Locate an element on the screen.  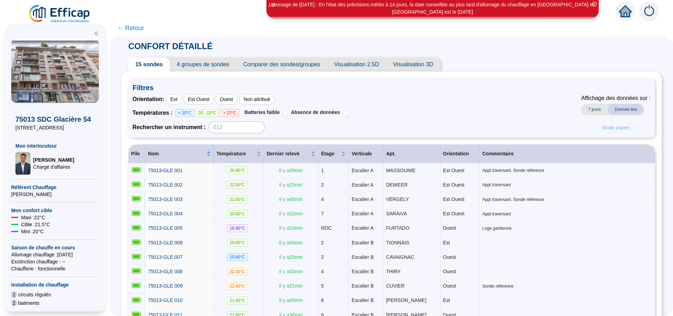
span: Il y a 32 min is located at coordinates (291, 214).